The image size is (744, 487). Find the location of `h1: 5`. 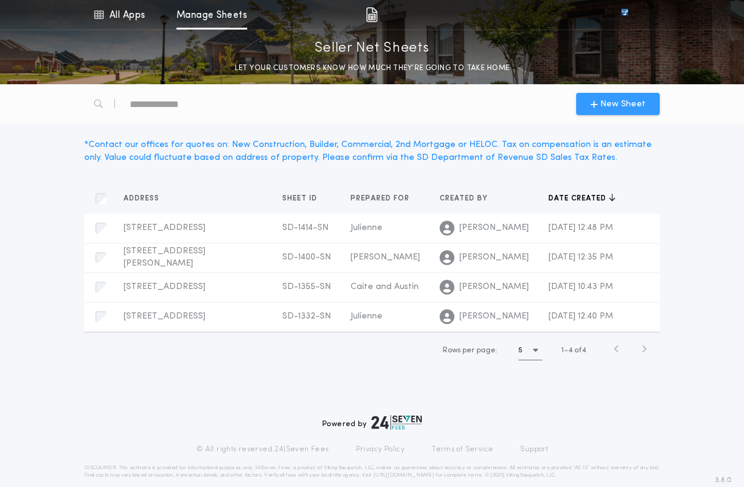

h1: 5 is located at coordinates (520, 350).